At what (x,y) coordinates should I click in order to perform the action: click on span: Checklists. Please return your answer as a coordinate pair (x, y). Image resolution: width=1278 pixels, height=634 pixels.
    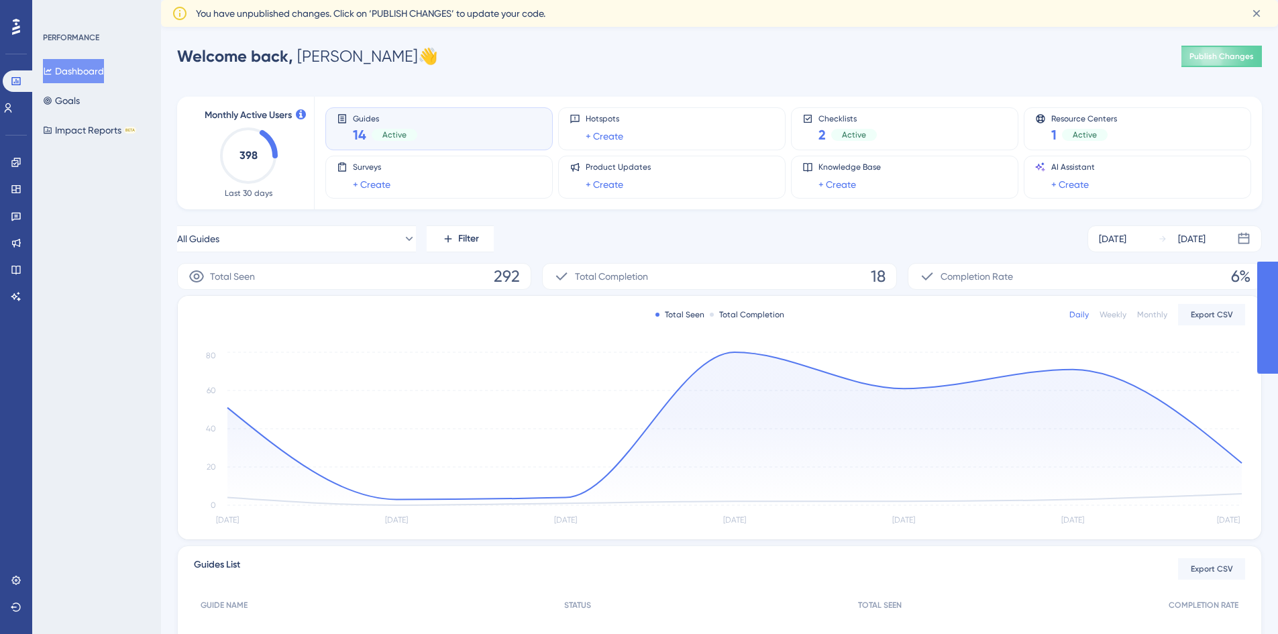
    Looking at the image, I should click on (847, 118).